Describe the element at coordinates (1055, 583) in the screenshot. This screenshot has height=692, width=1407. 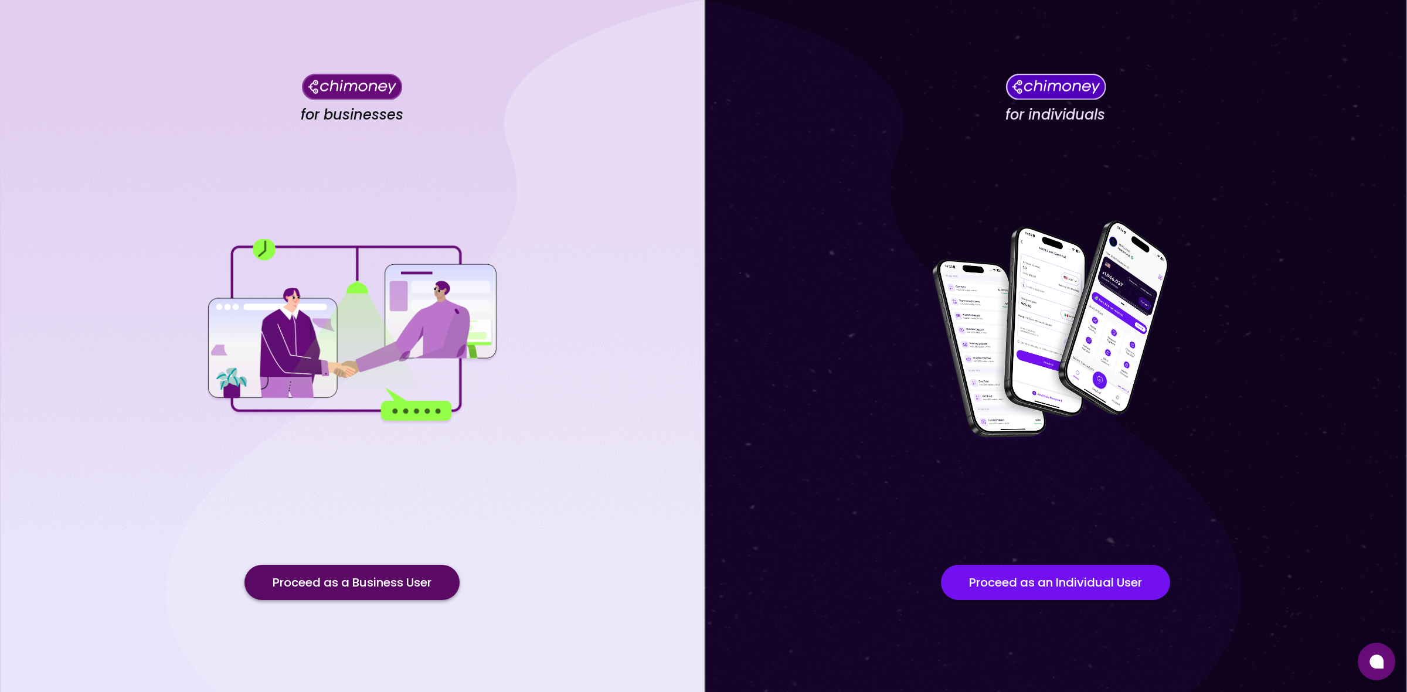
I see `button: Proceed as an Individual User` at that location.